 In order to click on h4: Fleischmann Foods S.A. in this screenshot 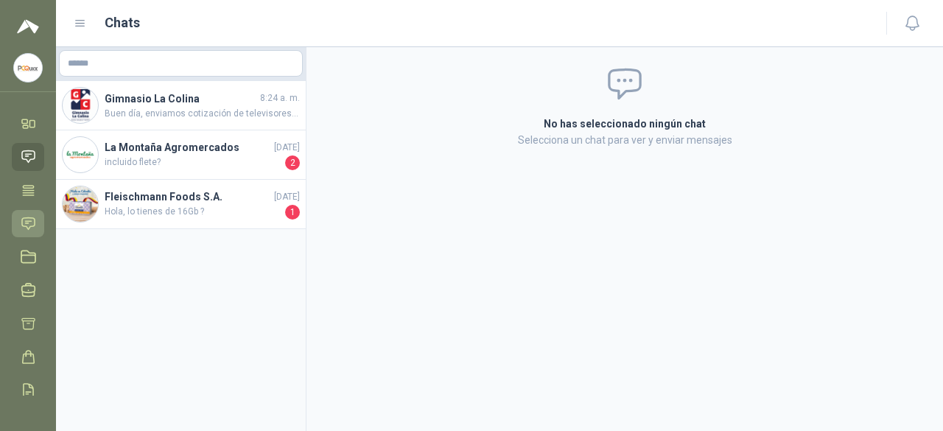, I will do `click(188, 197)`.